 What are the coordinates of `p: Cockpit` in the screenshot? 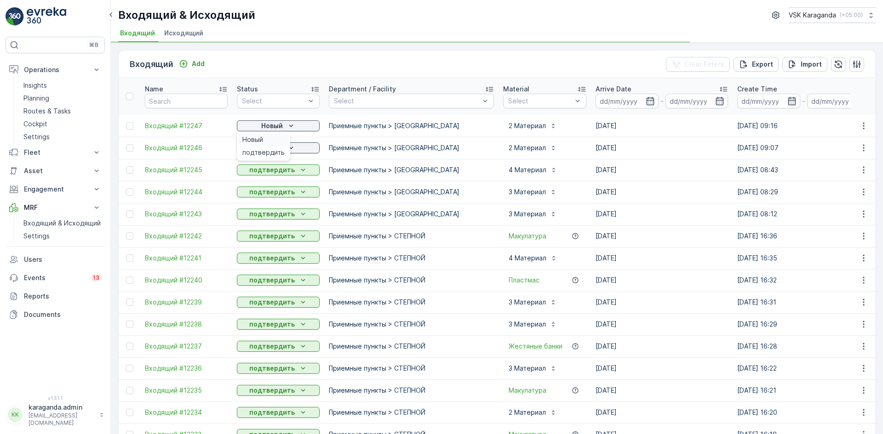 It's located at (35, 124).